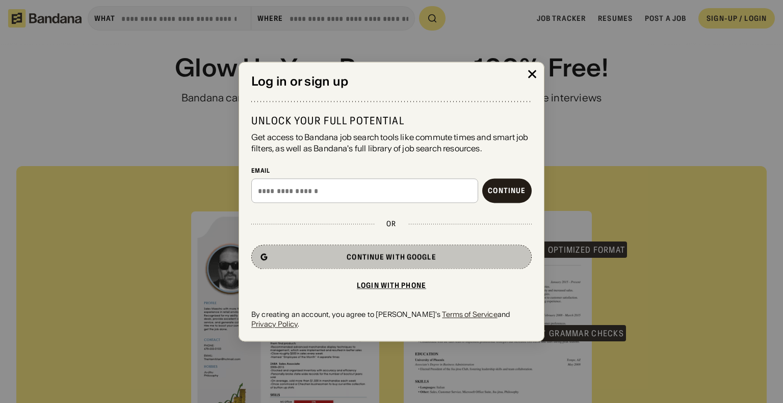 This screenshot has height=403, width=783. Describe the element at coordinates (391, 224) in the screenshot. I see `div: or` at that location.